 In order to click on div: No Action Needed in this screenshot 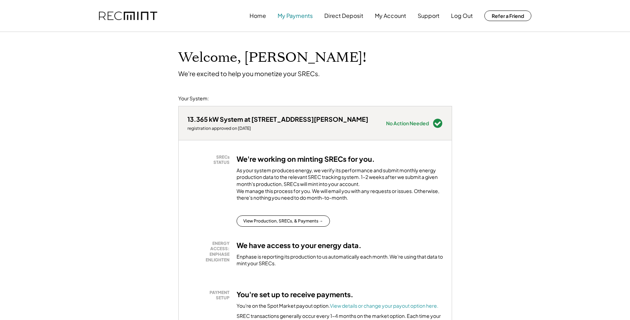, I will do `click(408, 123)`.